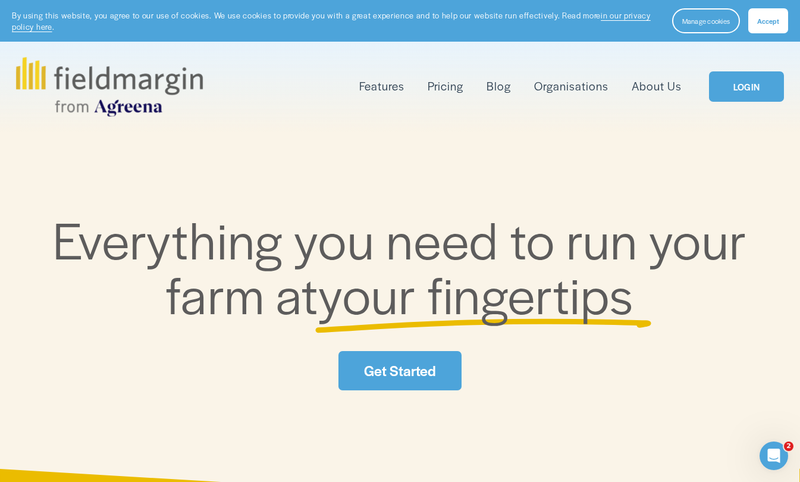 This screenshot has width=800, height=482. I want to click on span: Everything you need to run your farm at, so click(405, 266).